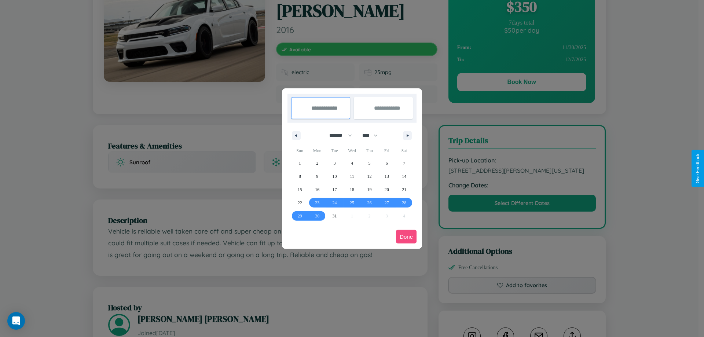  Describe the element at coordinates (369, 176) in the screenshot. I see `button: 12` at that location.